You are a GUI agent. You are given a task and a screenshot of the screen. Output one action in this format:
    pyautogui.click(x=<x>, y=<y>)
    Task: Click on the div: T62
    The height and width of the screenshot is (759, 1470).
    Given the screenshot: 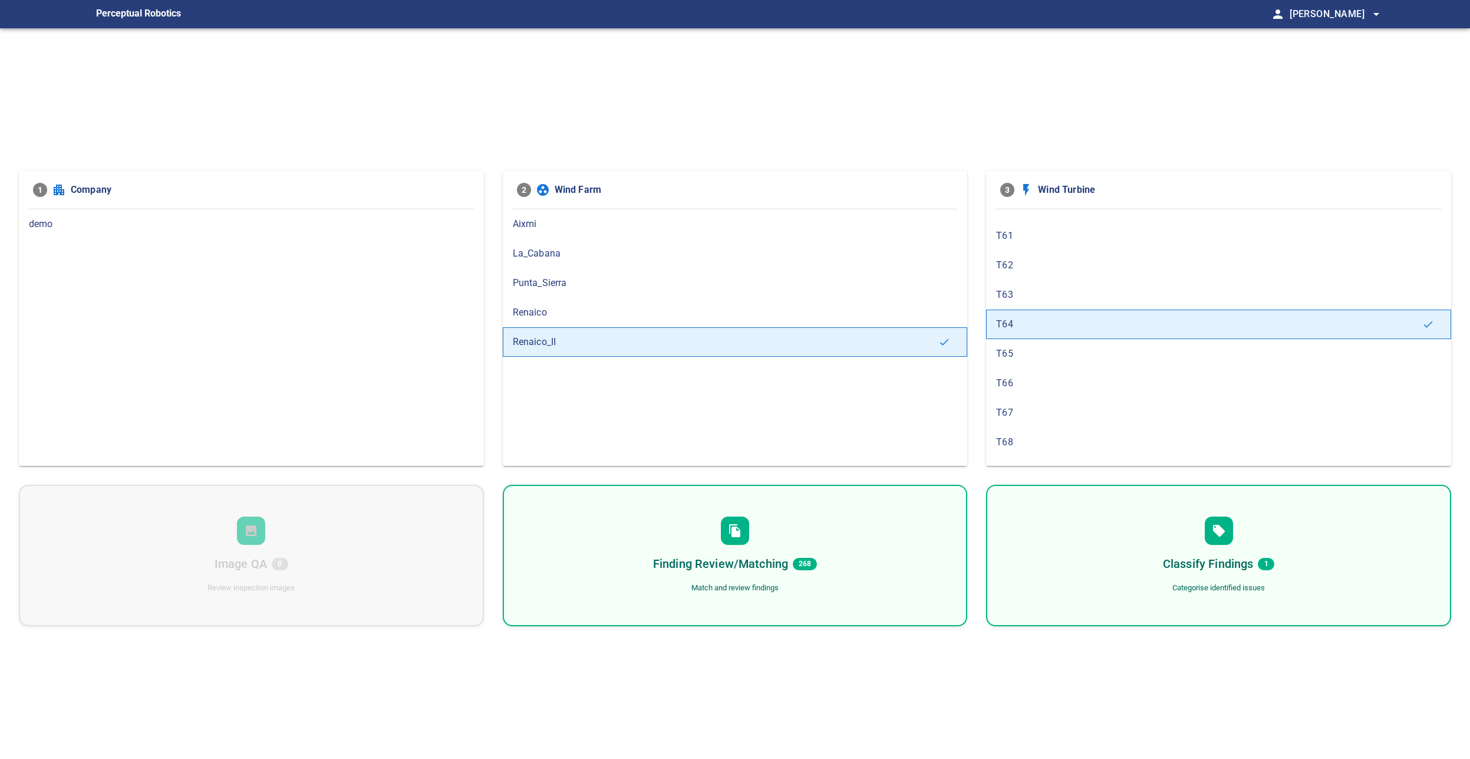 What is the action you would take?
    pyautogui.click(x=1219, y=265)
    